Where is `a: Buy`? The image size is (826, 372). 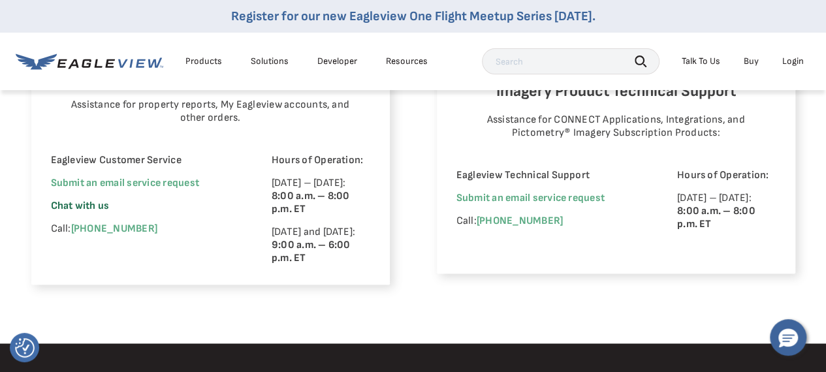
a: Buy is located at coordinates (751, 61).